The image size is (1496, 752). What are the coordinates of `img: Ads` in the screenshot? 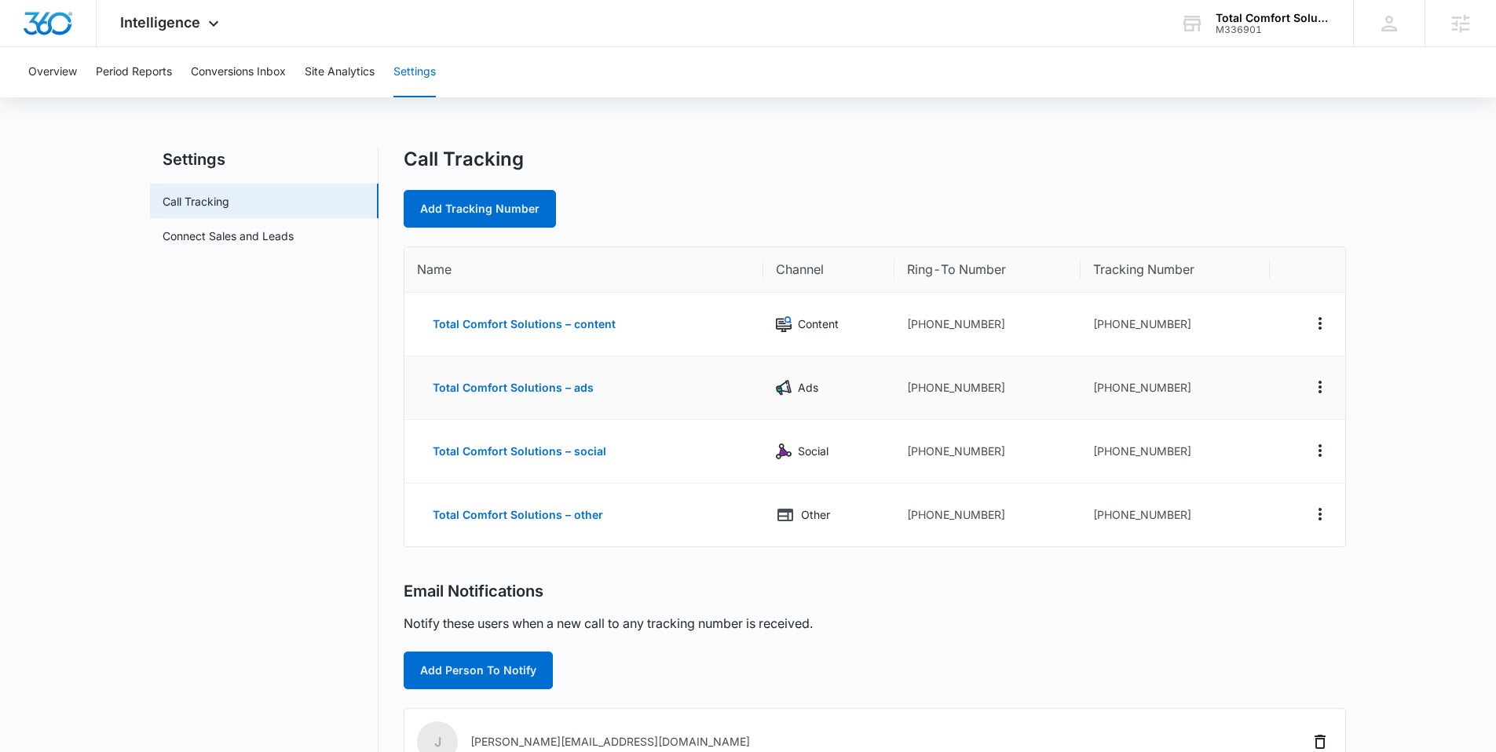 It's located at (784, 388).